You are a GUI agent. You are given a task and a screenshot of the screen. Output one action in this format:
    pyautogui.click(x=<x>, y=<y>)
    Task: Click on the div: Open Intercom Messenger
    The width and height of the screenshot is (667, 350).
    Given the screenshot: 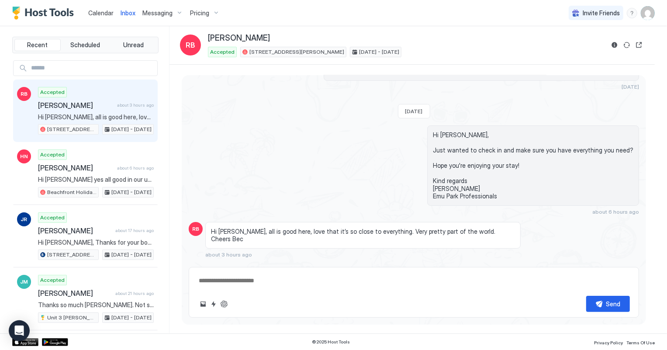 What is the action you would take?
    pyautogui.click(x=19, y=331)
    